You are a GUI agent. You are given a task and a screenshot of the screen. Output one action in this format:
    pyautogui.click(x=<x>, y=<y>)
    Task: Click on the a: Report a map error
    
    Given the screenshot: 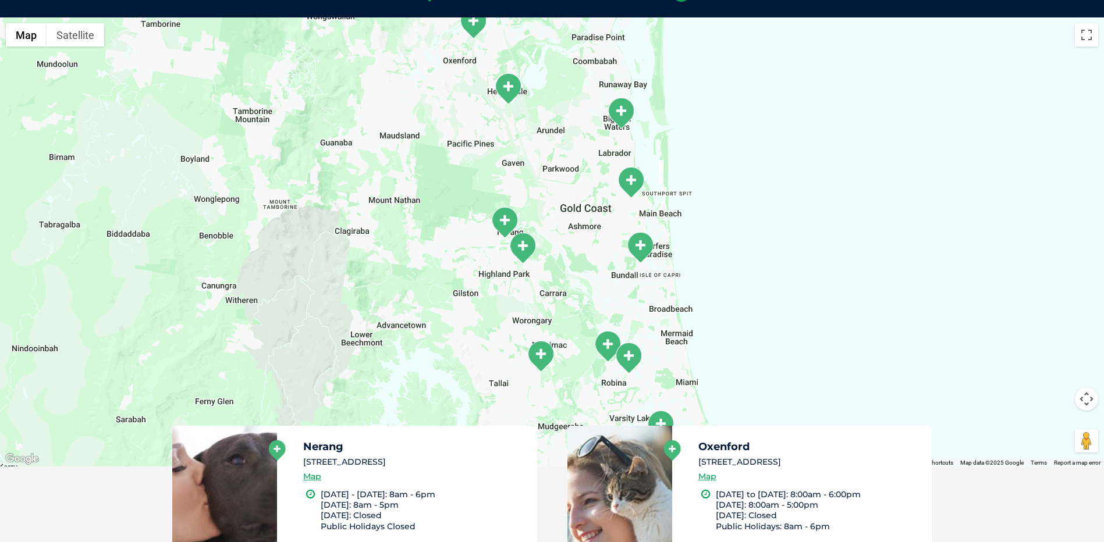 What is the action you would take?
    pyautogui.click(x=1077, y=463)
    